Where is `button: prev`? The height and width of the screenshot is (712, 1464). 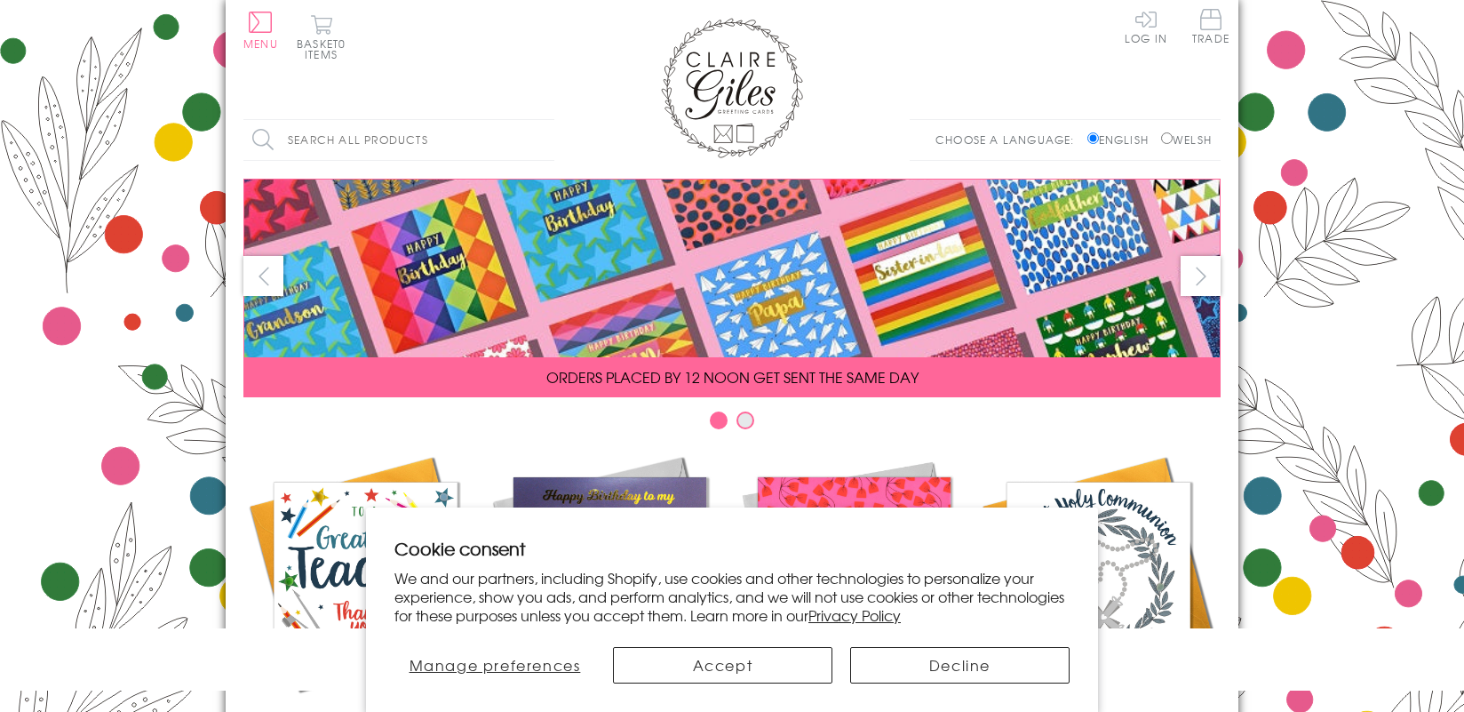
button: prev is located at coordinates (263, 275).